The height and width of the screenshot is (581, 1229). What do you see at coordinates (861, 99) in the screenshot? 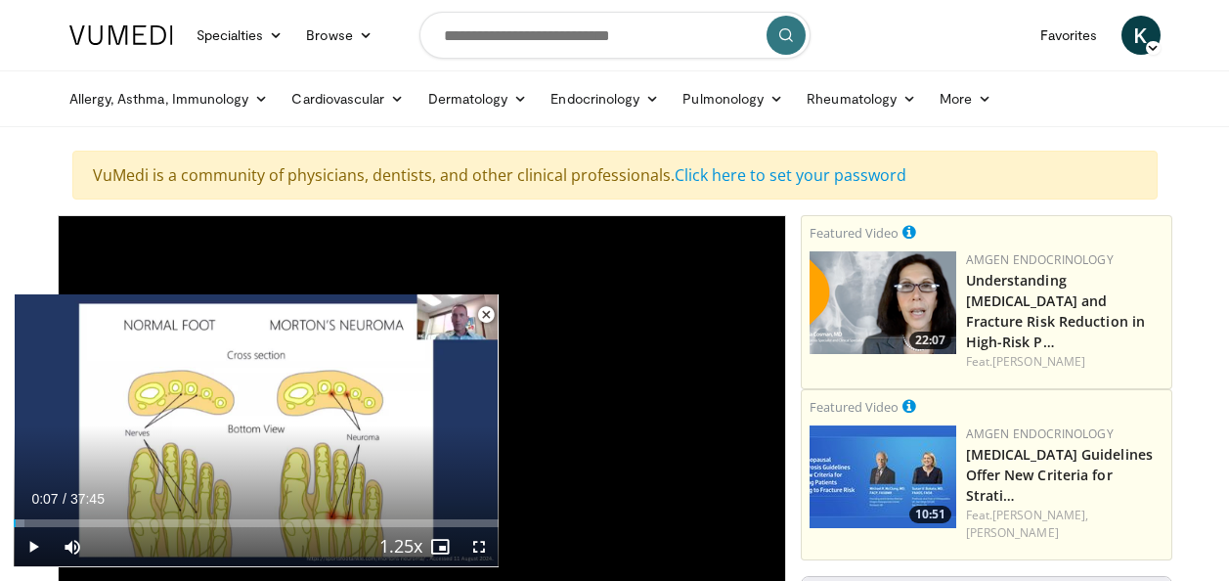
I see `a: Rheumatology` at bounding box center [861, 99].